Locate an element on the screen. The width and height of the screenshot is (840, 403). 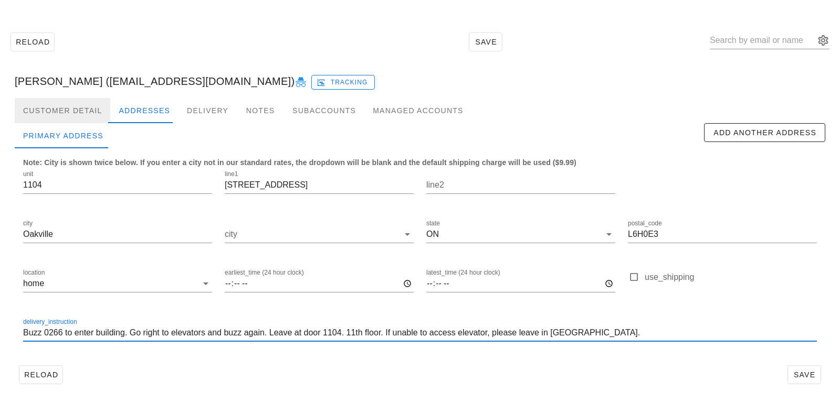
label: state is located at coordinates (433, 224).